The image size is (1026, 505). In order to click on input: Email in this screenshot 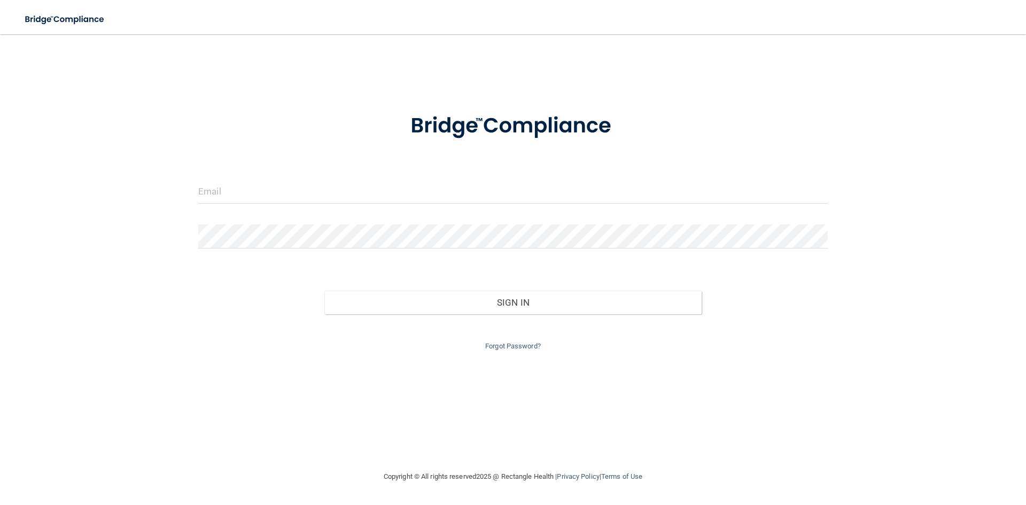, I will do `click(513, 191)`.